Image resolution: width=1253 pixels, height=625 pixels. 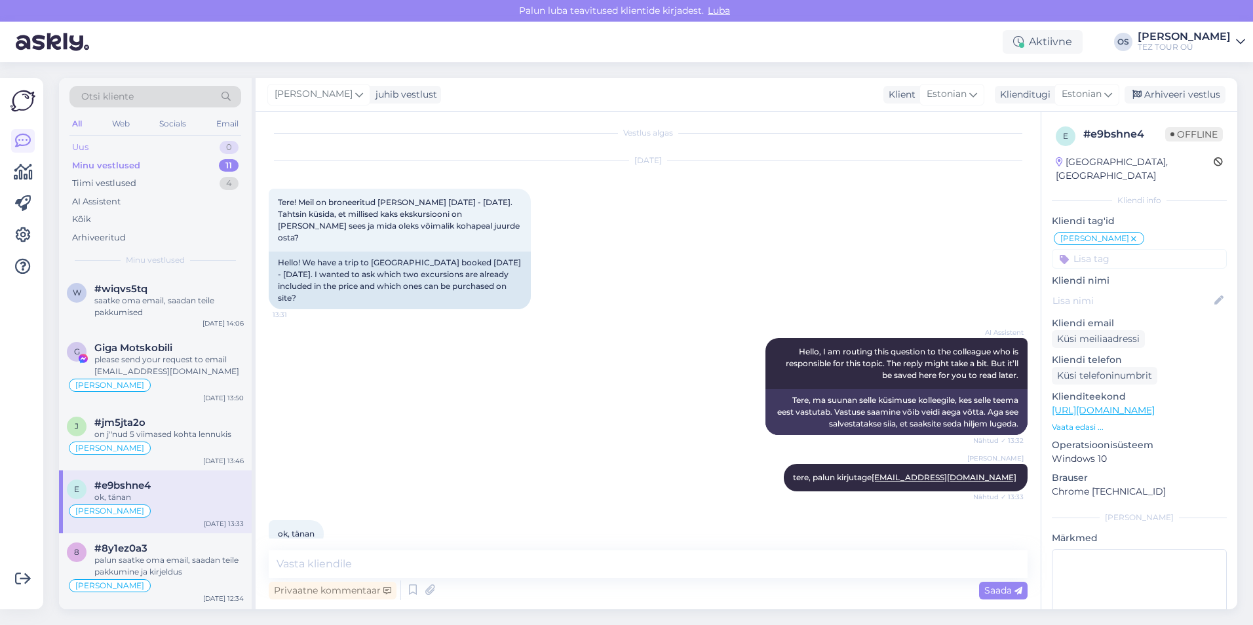 I want to click on div: Aktiivne, so click(x=1043, y=42).